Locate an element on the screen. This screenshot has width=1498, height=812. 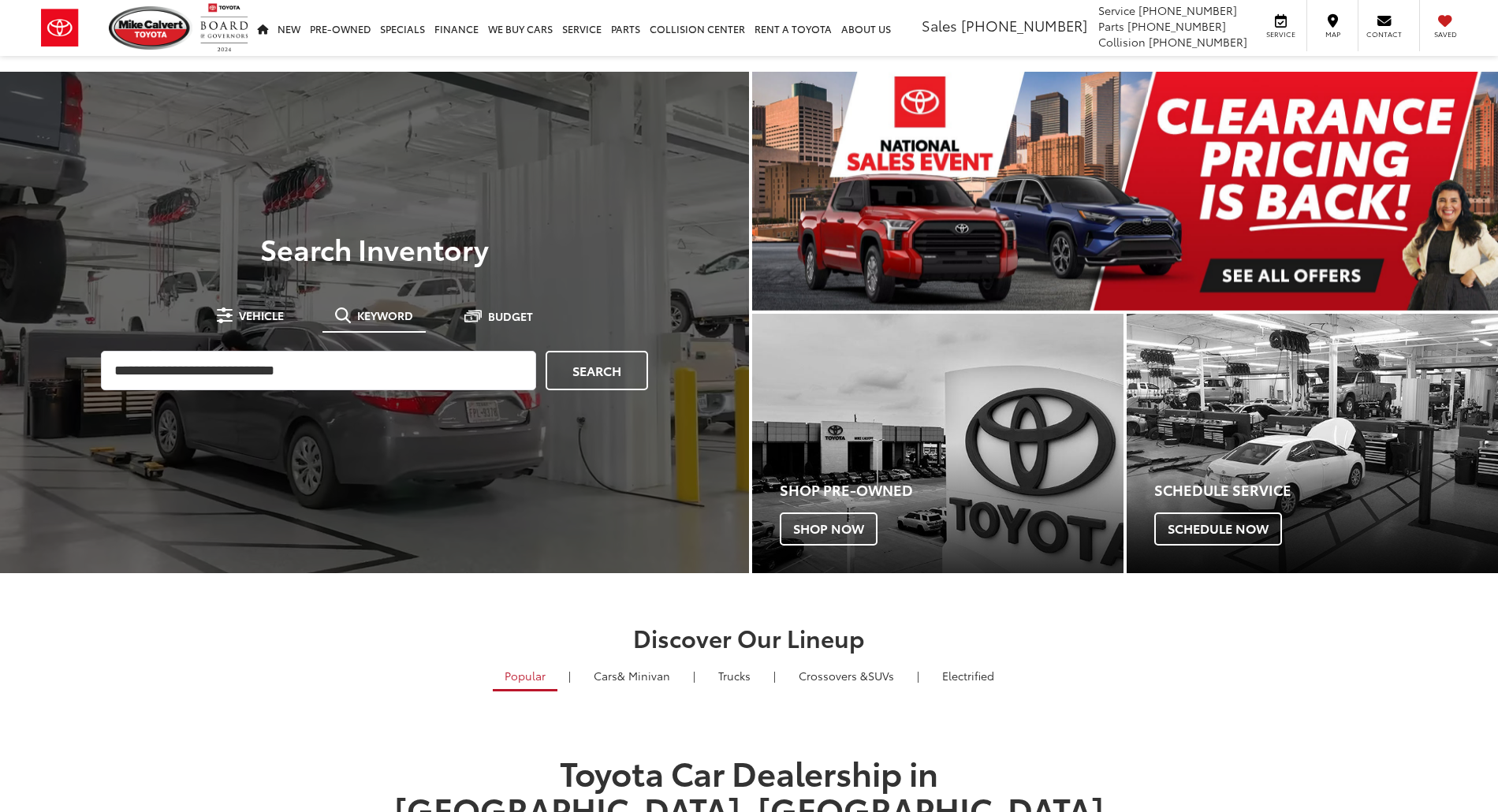
a: Shop Pre-Owned Shop Now is located at coordinates (938, 444).